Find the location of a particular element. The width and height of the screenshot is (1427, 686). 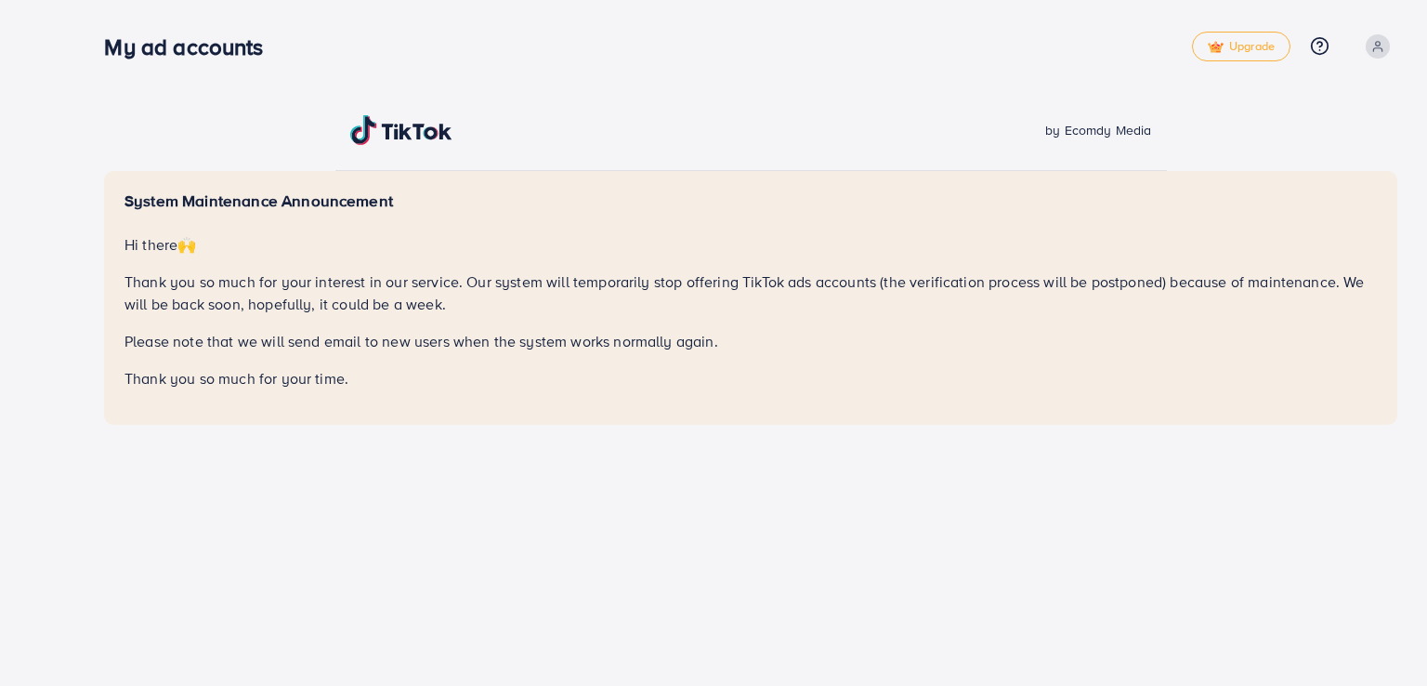

span: by Ecomdy Media is located at coordinates (1098, 130).